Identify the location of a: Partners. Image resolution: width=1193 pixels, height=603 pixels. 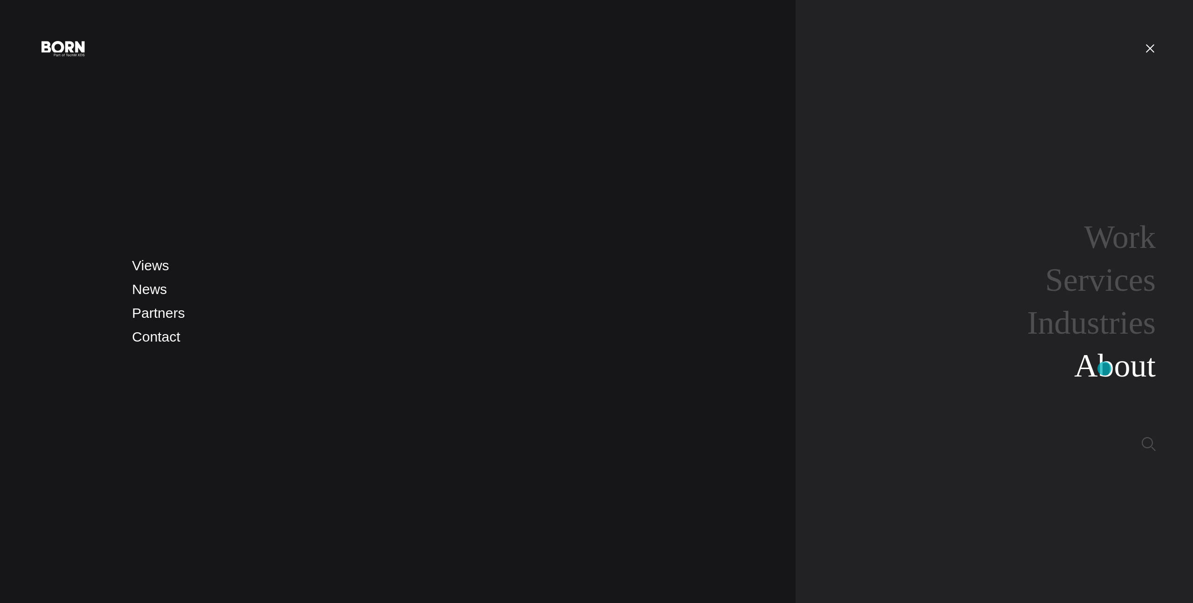
(158, 313).